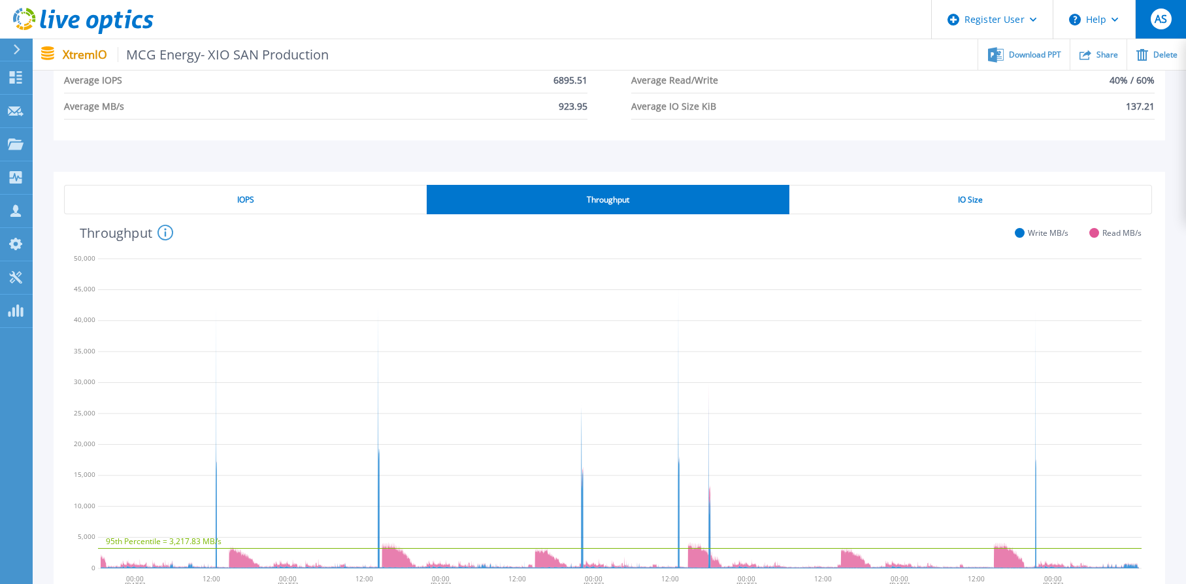  I want to click on span: Average IO Size KiB, so click(674, 106).